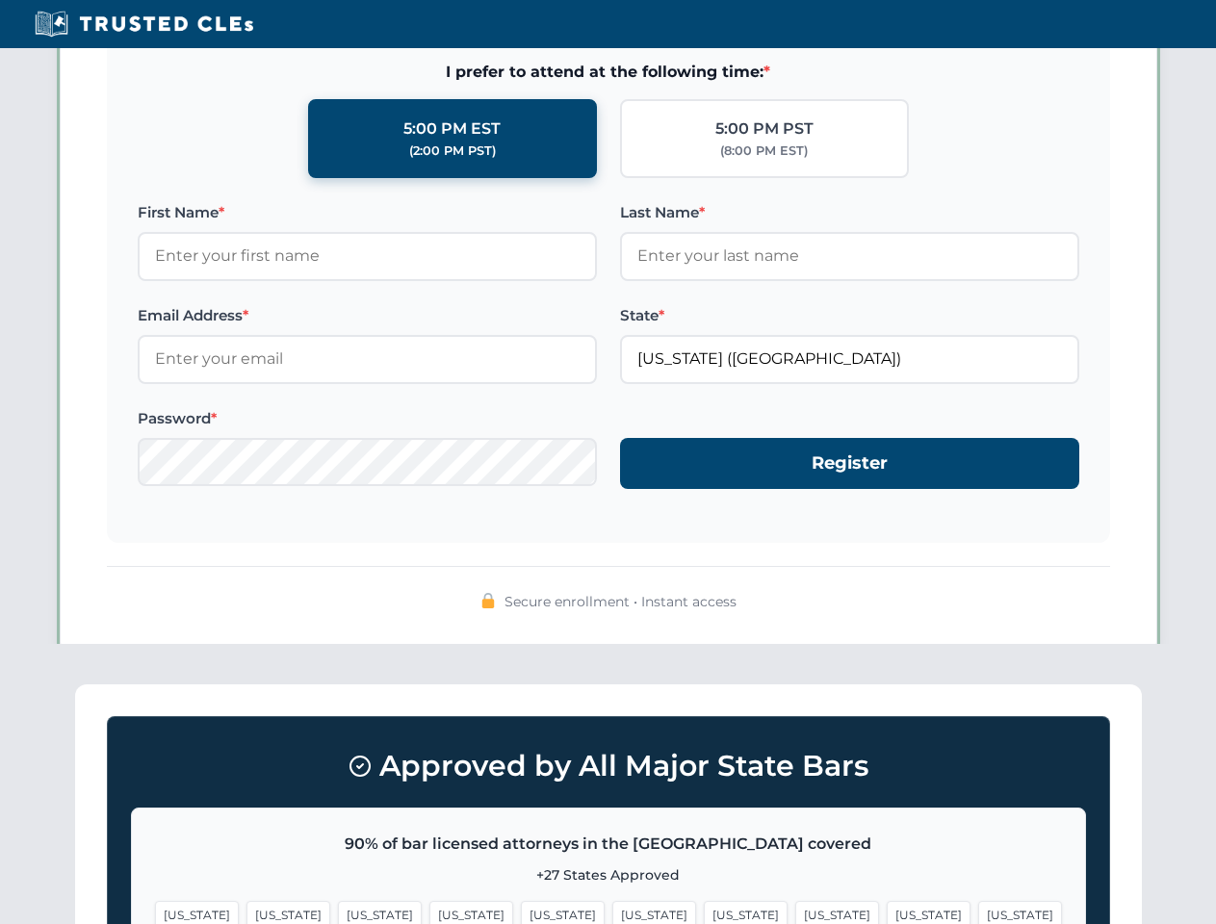 The height and width of the screenshot is (924, 1216). I want to click on span: Secure enrollment • Instant access, so click(620, 602).